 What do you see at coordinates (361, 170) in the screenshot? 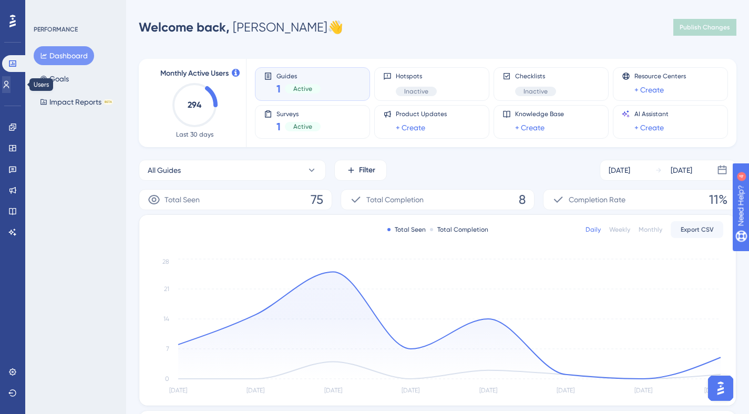
I see `button: Filter` at bounding box center [361, 170].